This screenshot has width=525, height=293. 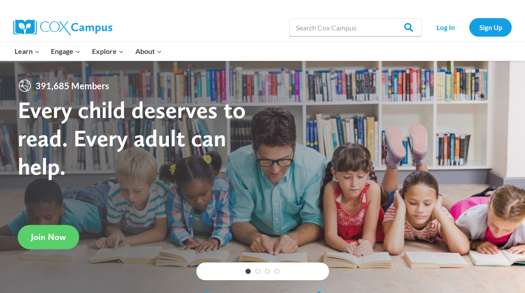 I want to click on nav: Secondary Navigation, so click(x=469, y=27).